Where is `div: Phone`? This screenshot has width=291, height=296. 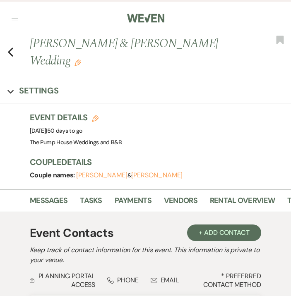 div: Phone is located at coordinates (123, 280).